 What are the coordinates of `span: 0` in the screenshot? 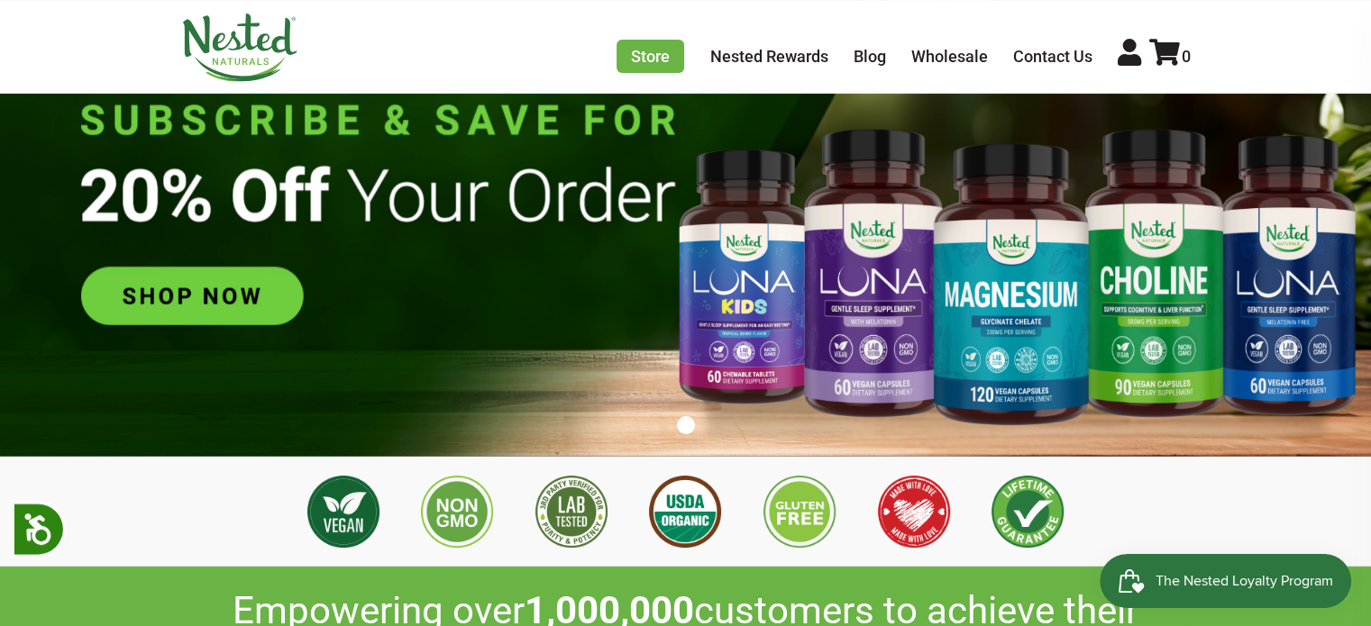 It's located at (1186, 56).